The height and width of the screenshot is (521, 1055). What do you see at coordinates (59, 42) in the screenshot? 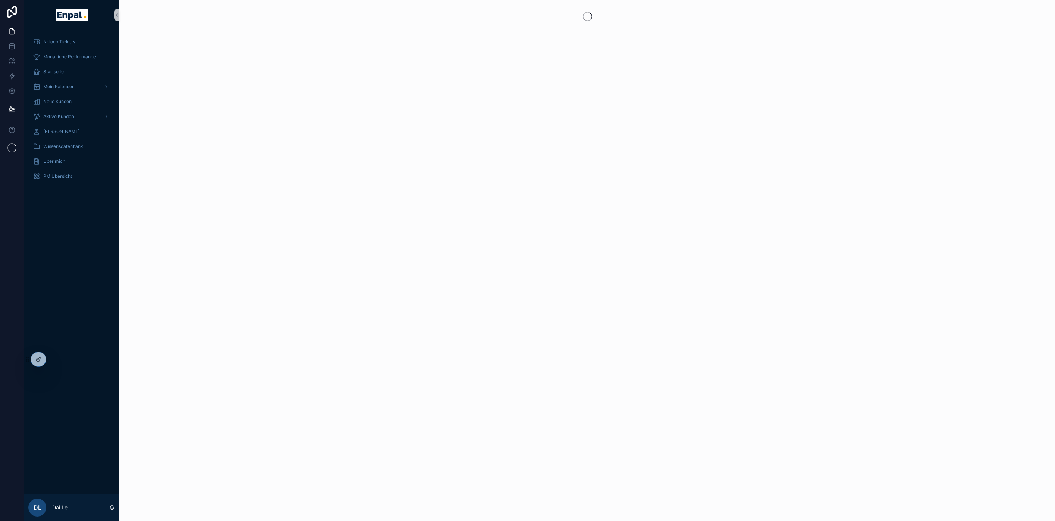
I see `span: Noloco Tickets` at bounding box center [59, 42].